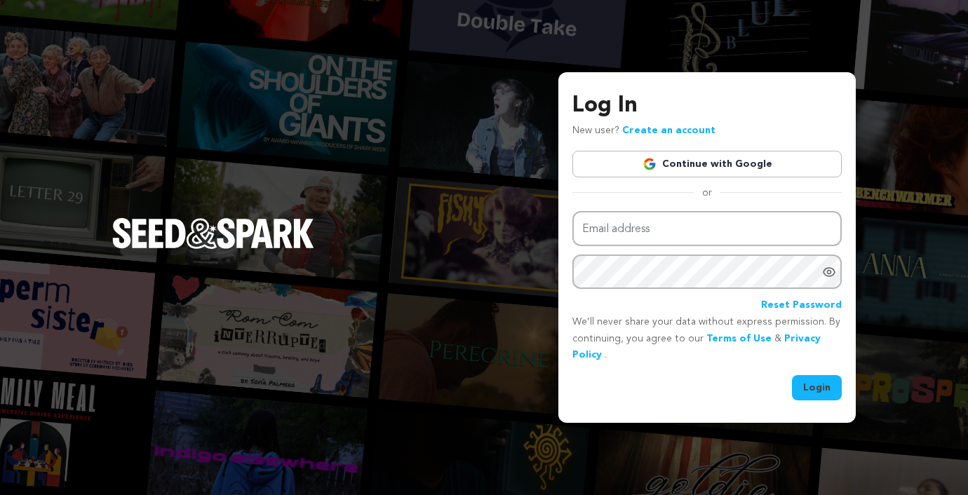  I want to click on p: New user?, so click(644, 131).